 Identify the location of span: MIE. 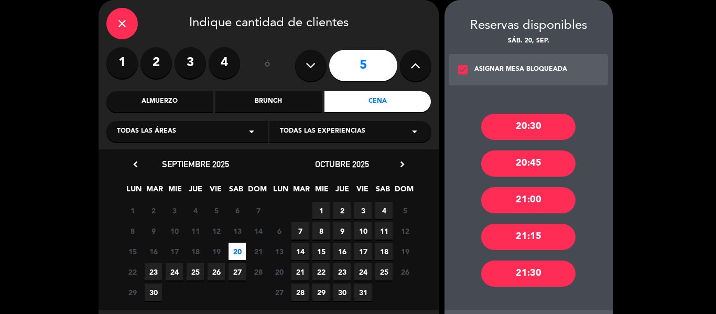
(321, 191).